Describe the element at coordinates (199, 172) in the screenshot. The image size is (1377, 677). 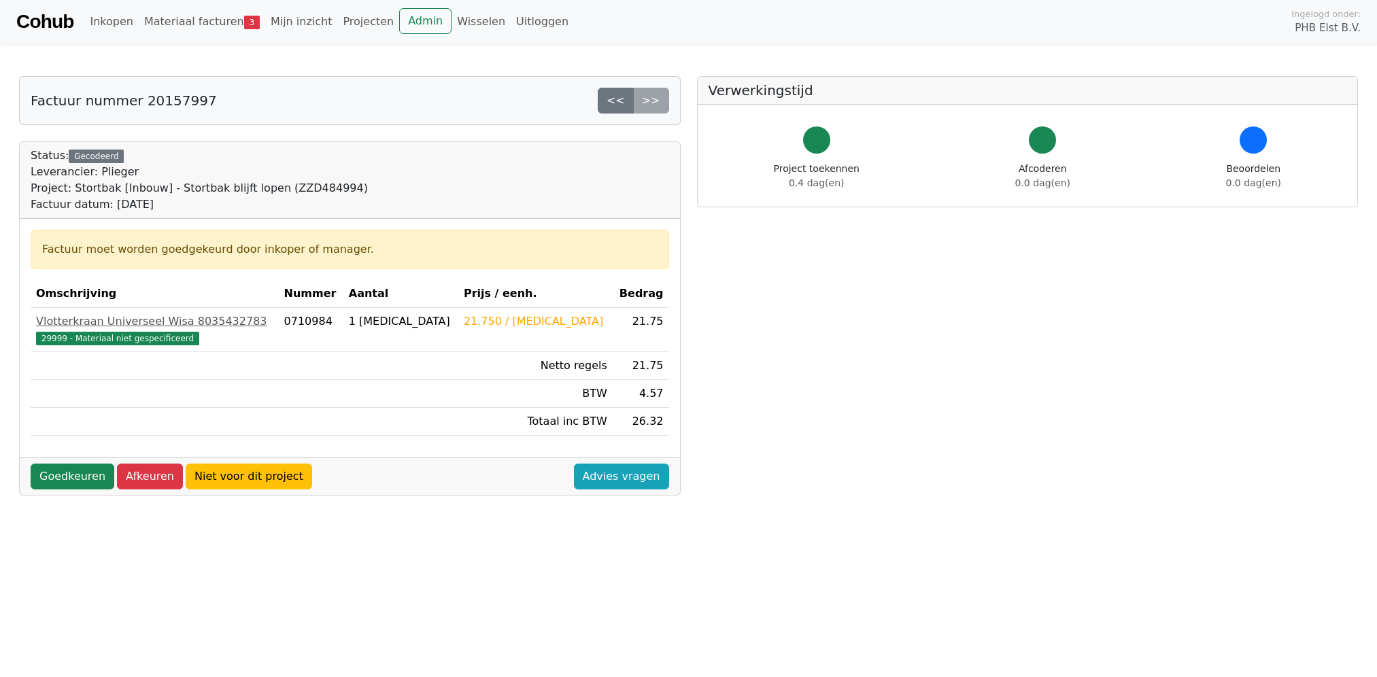
I see `div: Leverancier: Plieger` at that location.